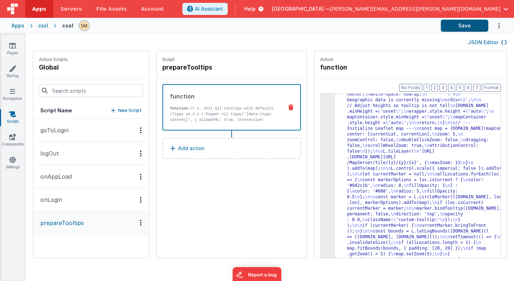 This screenshot has width=514, height=281. What do you see at coordinates (232, 149) in the screenshot?
I see `button: Add action` at bounding box center [232, 149].